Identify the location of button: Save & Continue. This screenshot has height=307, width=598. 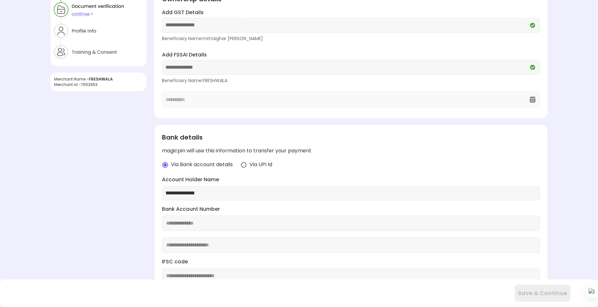
(542, 293).